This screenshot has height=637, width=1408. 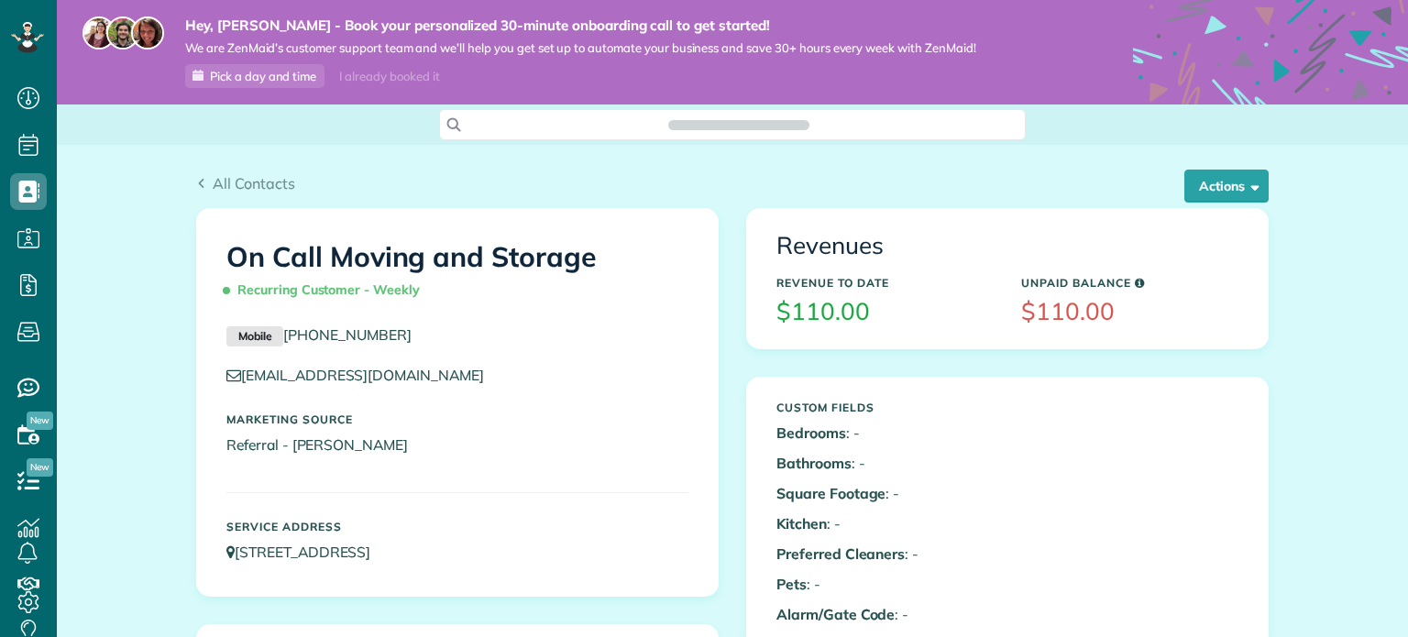 What do you see at coordinates (580, 48) in the screenshot?
I see `span: We are ZenMaid’s customer support team and we’ll help you get set up to automate your business an...` at bounding box center [580, 48].